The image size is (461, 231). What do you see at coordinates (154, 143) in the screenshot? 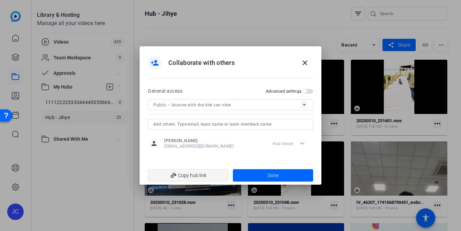
I see `mat-icon: person` at bounding box center [154, 143].